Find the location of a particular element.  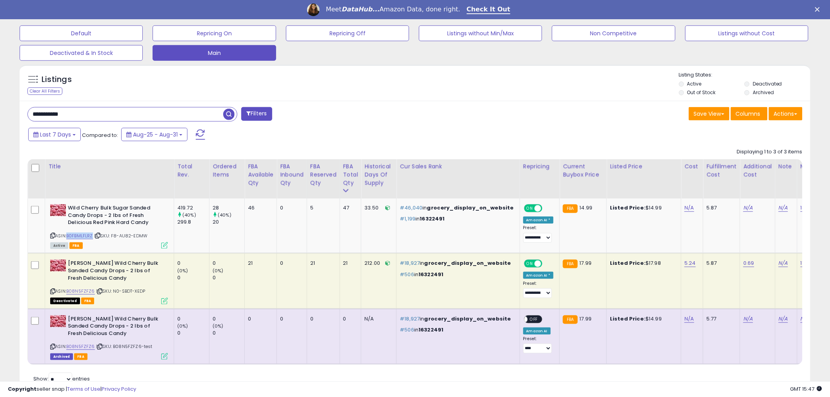

span: ON is located at coordinates (530, 264).